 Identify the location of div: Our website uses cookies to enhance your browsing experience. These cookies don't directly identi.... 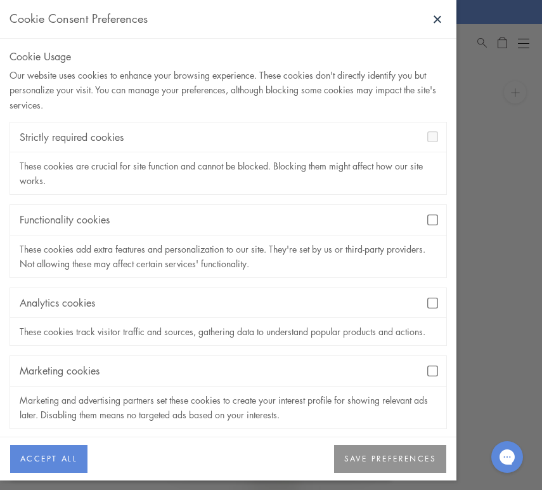
(228, 89).